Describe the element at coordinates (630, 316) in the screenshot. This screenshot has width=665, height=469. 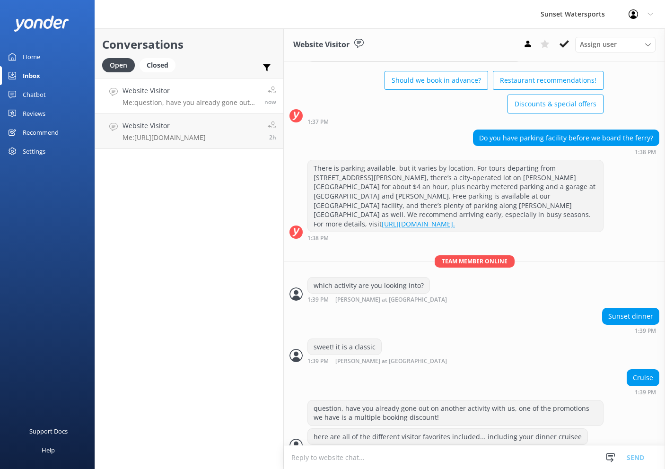
I see `div: Sunset dinner` at that location.